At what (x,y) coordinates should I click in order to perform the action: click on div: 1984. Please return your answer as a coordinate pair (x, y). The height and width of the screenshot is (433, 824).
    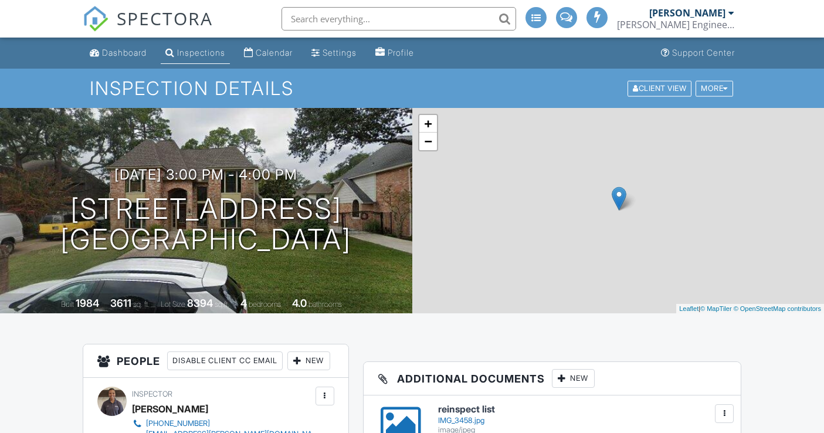
    Looking at the image, I should click on (87, 303).